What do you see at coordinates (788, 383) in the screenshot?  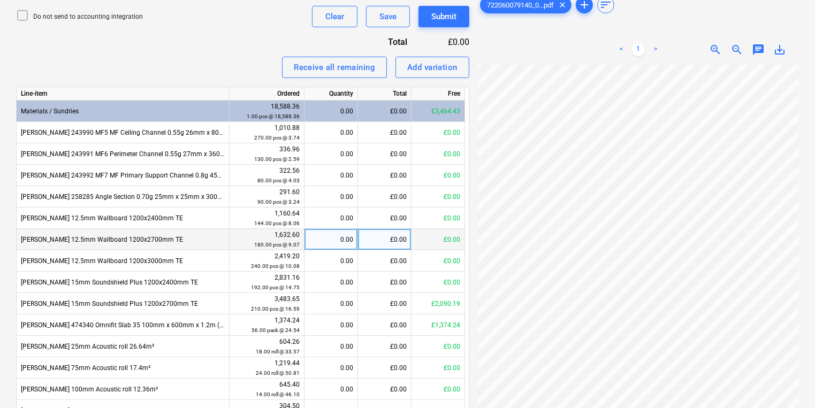 I see `div: Chat Widget` at bounding box center [788, 383].